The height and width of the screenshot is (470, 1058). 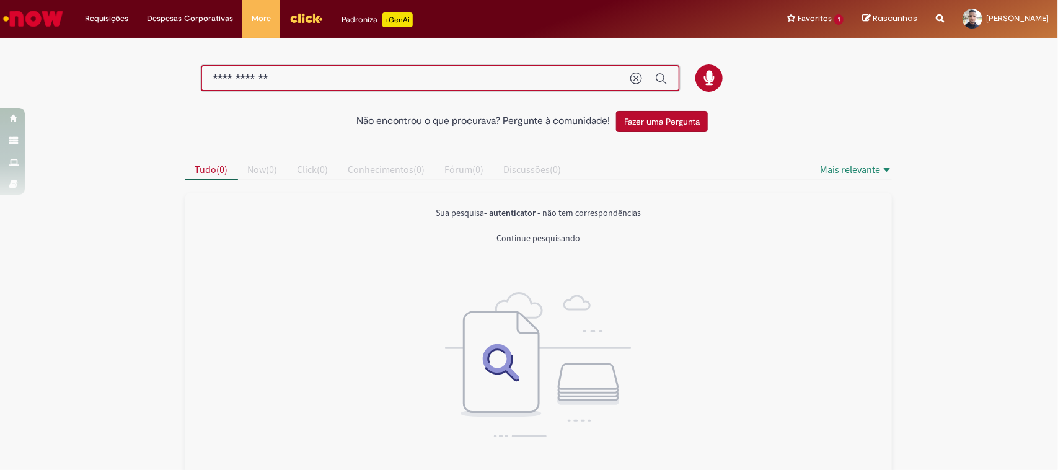 What do you see at coordinates (814, 19) in the screenshot?
I see `span: Favoritos` at bounding box center [814, 19].